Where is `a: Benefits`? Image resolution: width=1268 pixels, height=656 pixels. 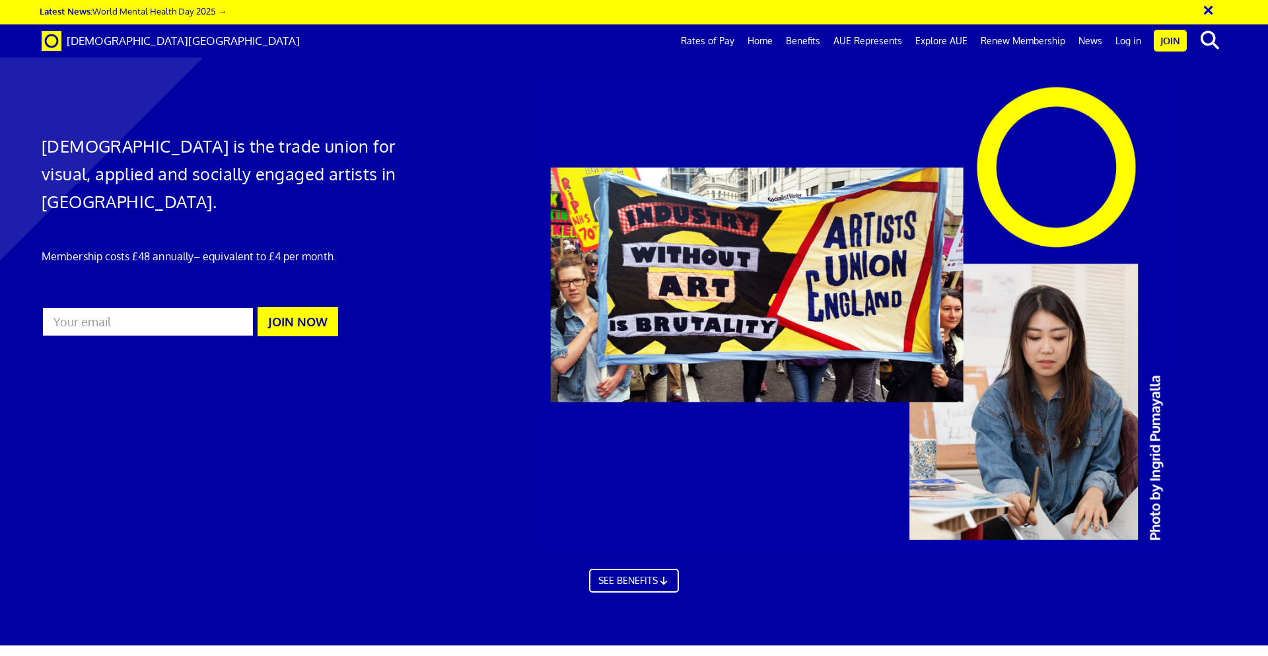 a: Benefits is located at coordinates (803, 41).